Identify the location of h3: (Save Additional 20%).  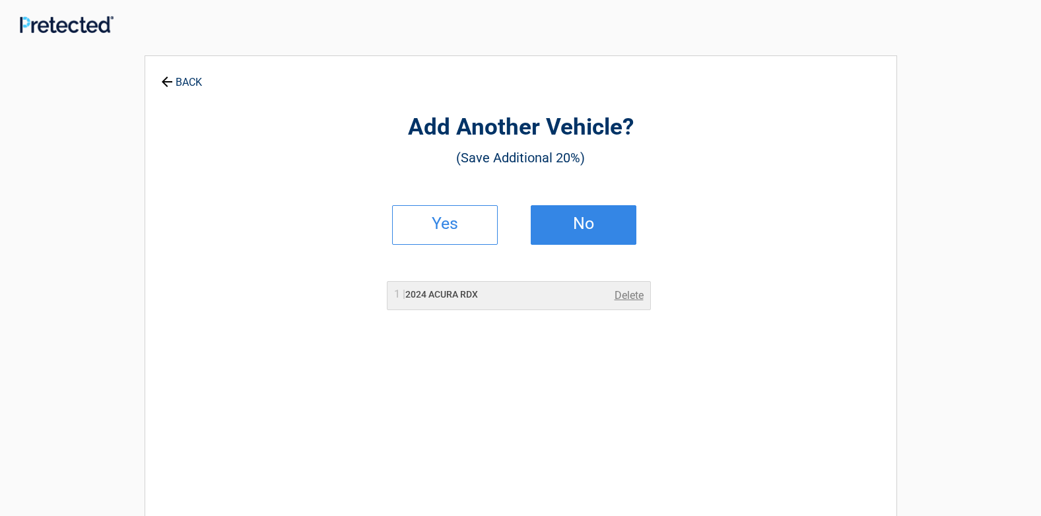
(521, 158).